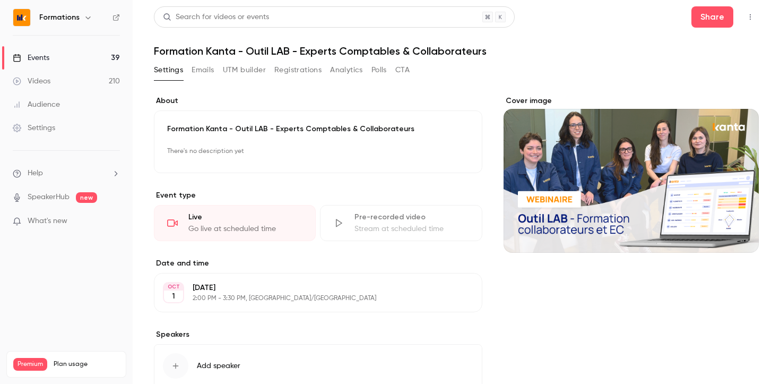 The height and width of the screenshot is (384, 780). Describe the element at coordinates (346, 70) in the screenshot. I see `button: Analytics` at that location.